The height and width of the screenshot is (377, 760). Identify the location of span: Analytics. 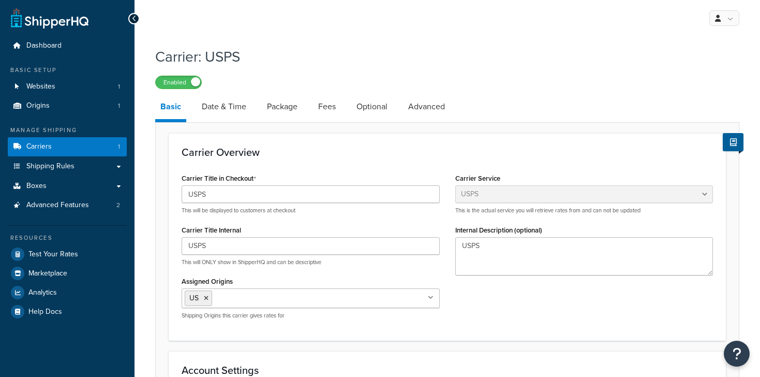
(42, 292).